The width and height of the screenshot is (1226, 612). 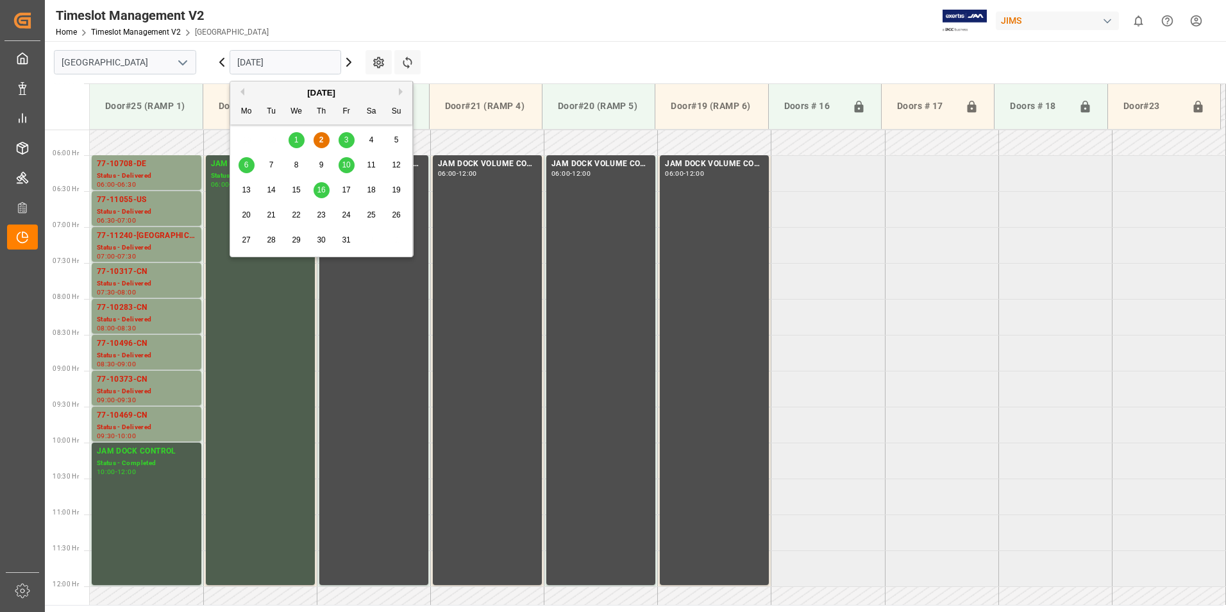 What do you see at coordinates (296, 240) in the screenshot?
I see `span: 29` at bounding box center [296, 240].